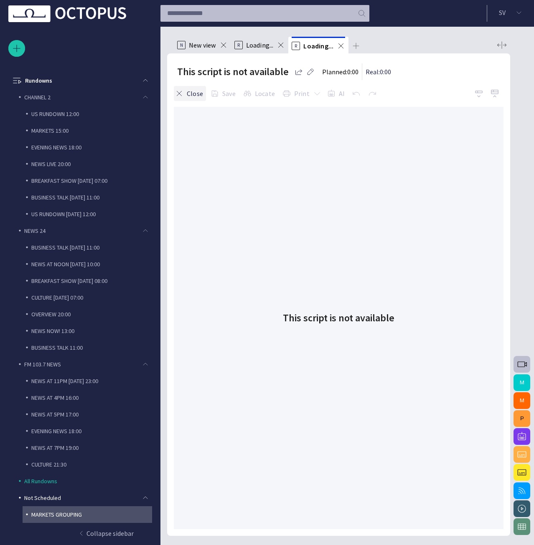  Describe the element at coordinates (87, 515) in the screenshot. I see `div: MARKETS GROUPING` at that location.